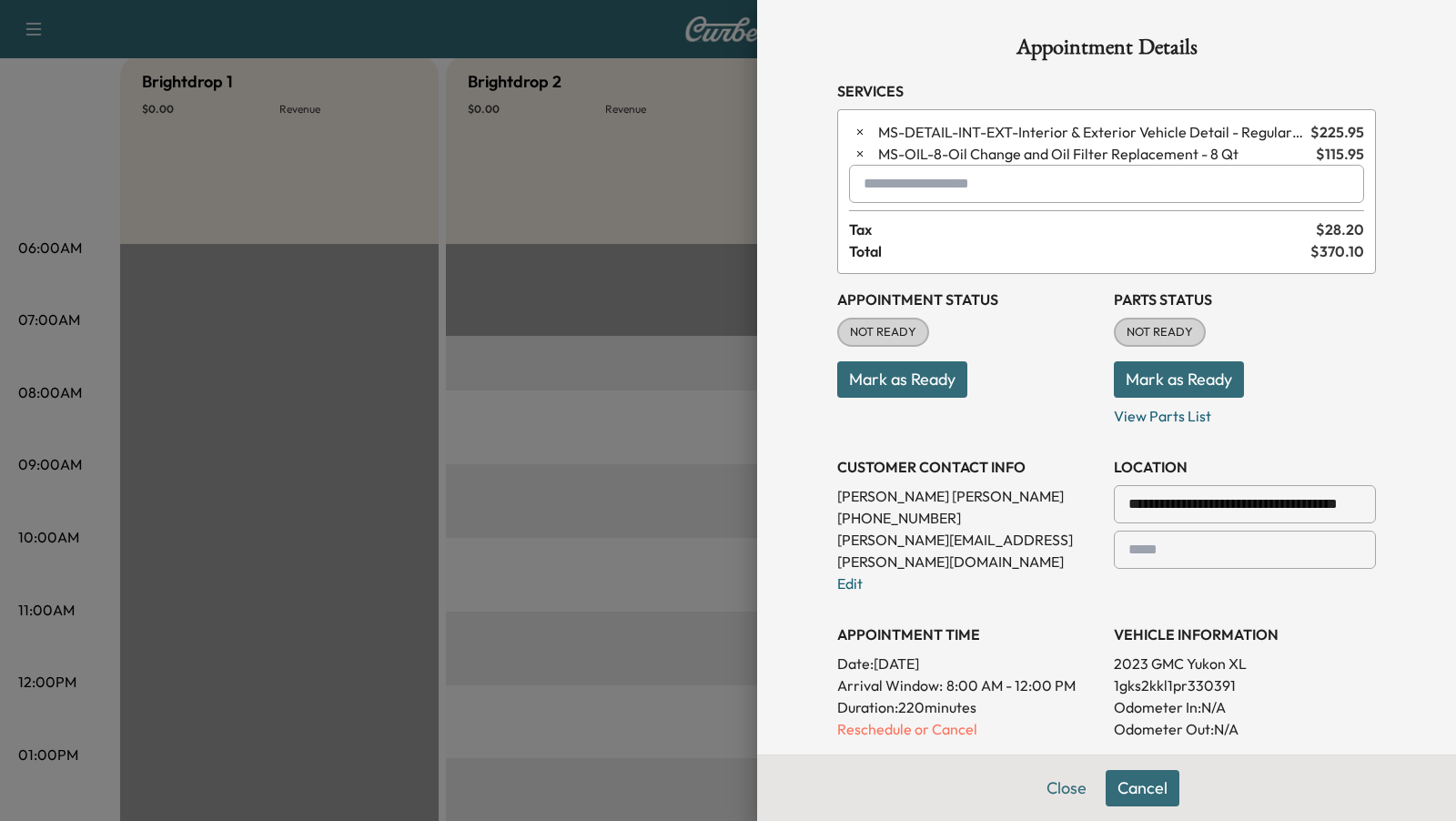 This screenshot has height=821, width=1456. I want to click on h3: Appointment Status, so click(968, 300).